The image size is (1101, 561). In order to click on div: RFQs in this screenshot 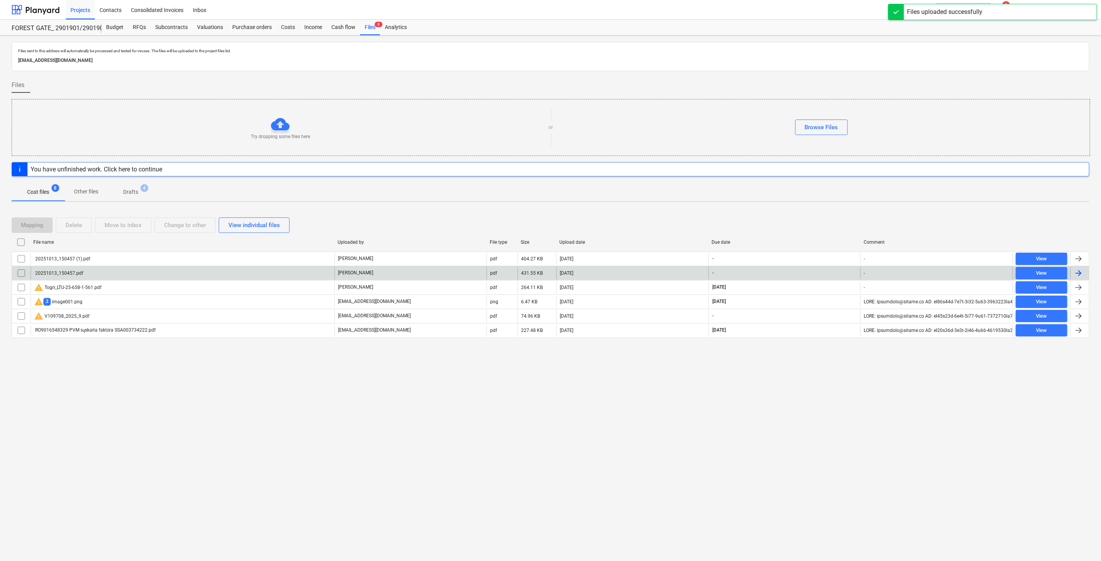, I will do `click(139, 27)`.